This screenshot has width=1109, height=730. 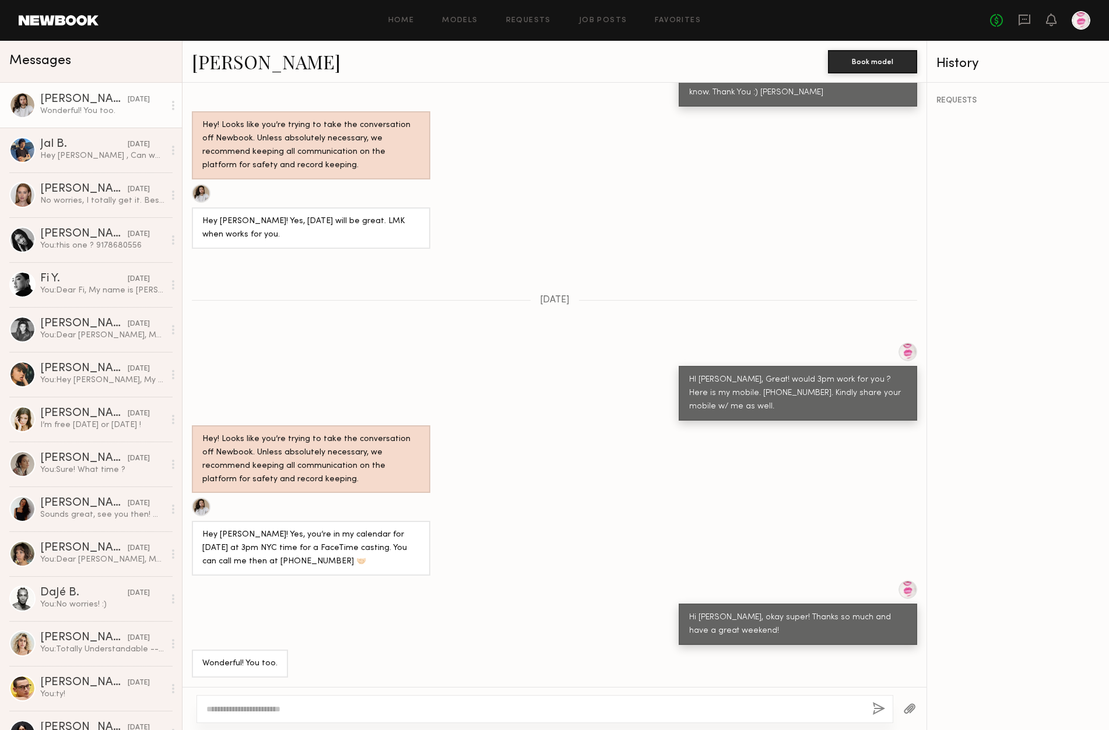 What do you see at coordinates (102, 470) in the screenshot?
I see `div: You: Sure! What time ?` at bounding box center [102, 470].